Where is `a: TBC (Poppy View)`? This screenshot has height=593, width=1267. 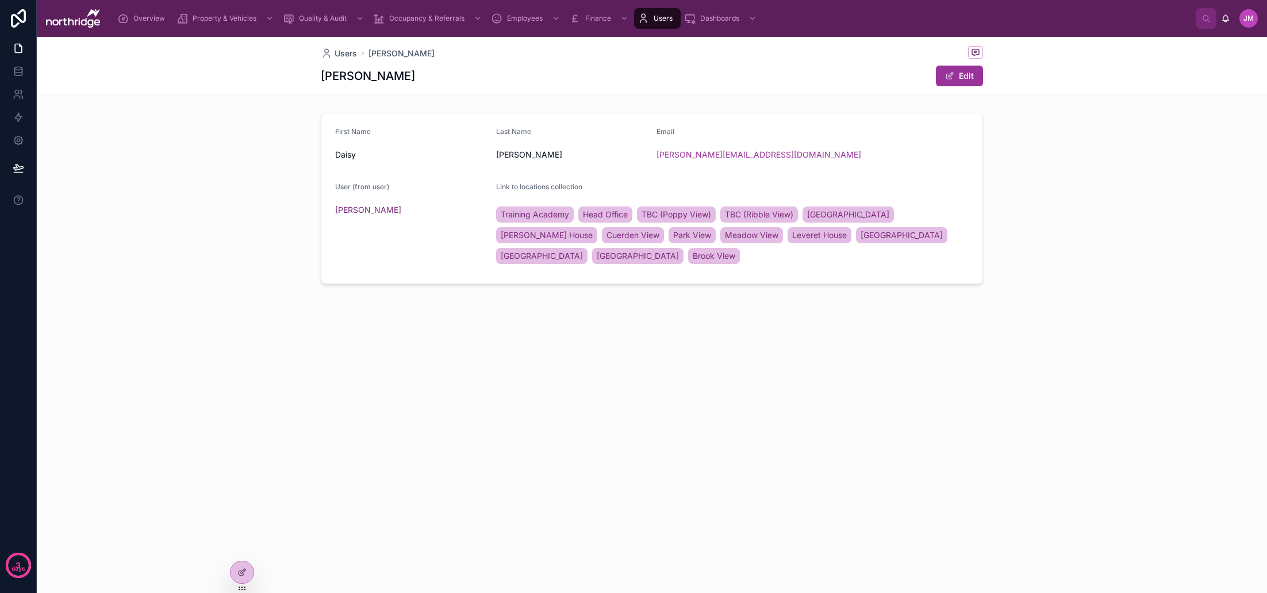 a: TBC (Poppy View) is located at coordinates (676, 215).